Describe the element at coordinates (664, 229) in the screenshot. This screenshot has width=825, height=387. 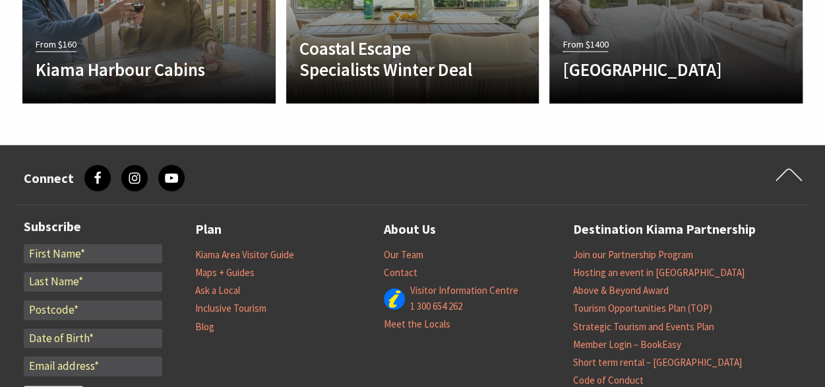
I see `a: Destination Kiama Partnership` at that location.